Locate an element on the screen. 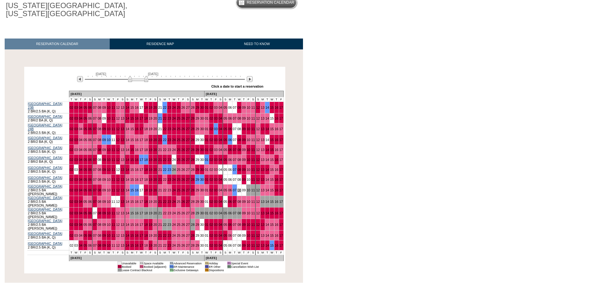 This screenshot has height=283, width=592. img: Previous is located at coordinates (80, 79).